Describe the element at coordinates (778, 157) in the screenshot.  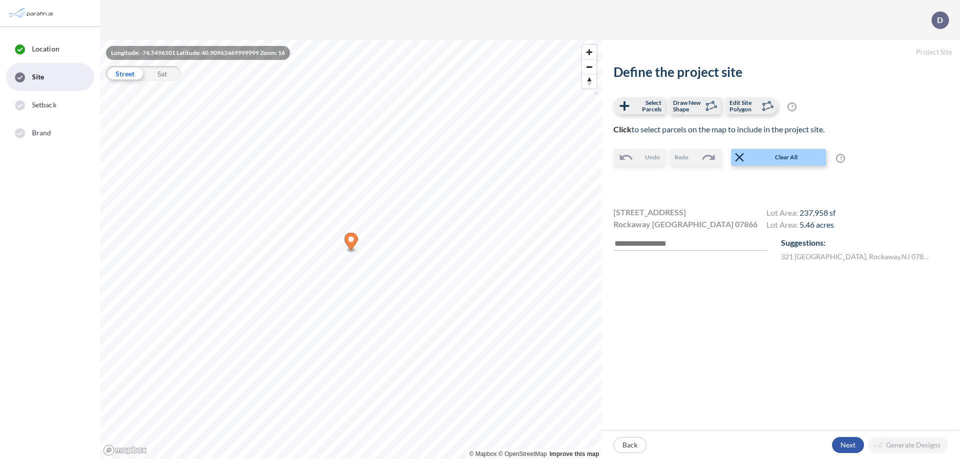
I see `button: Clear All` at that location.